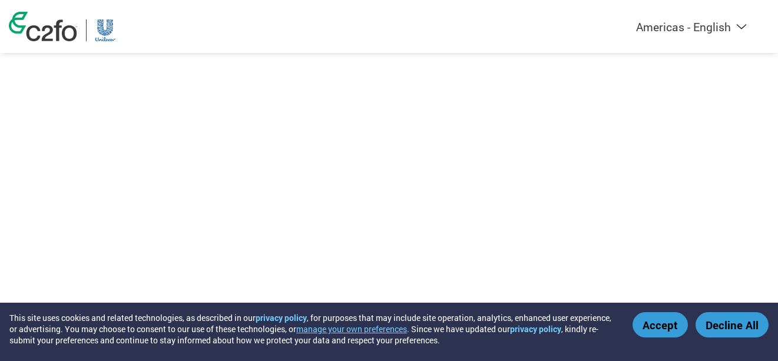 The image size is (778, 361). What do you see at coordinates (352, 329) in the screenshot?
I see `button: manage your own preferences` at bounding box center [352, 329].